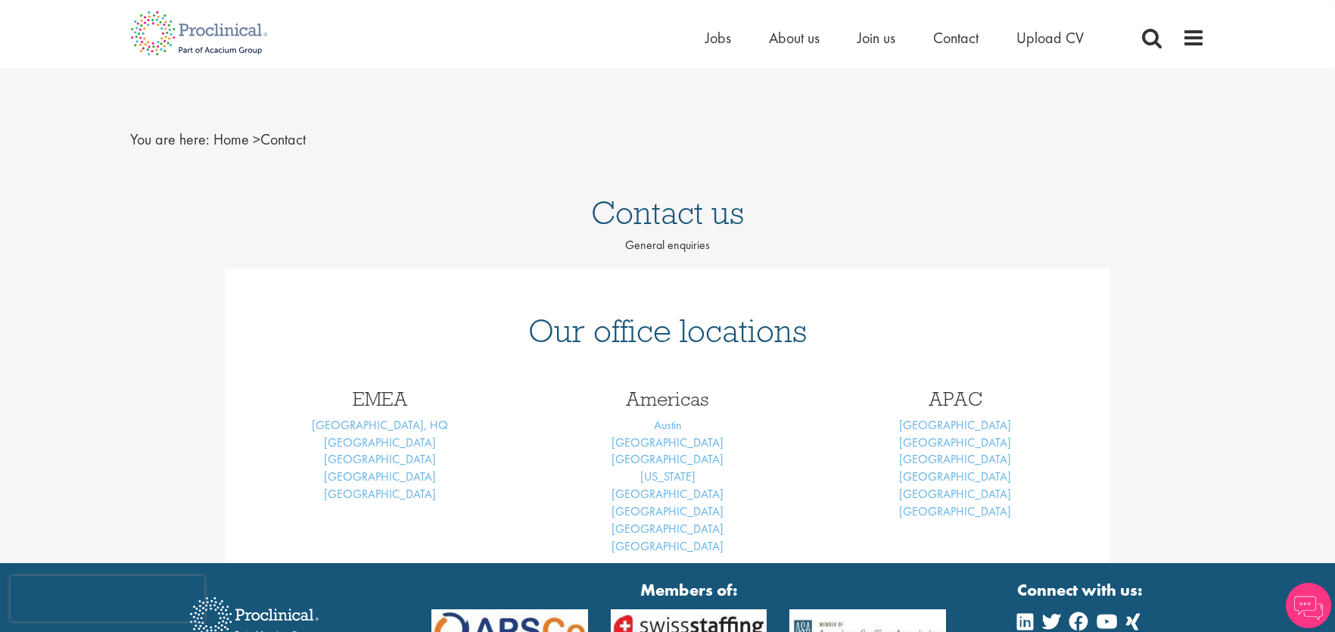 The height and width of the screenshot is (632, 1335). I want to click on h3: APAC, so click(955, 399).